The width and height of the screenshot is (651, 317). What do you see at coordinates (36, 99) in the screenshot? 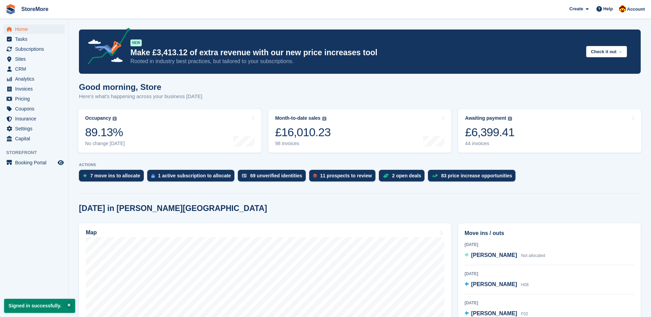
I see `span: Pricing` at bounding box center [36, 99].